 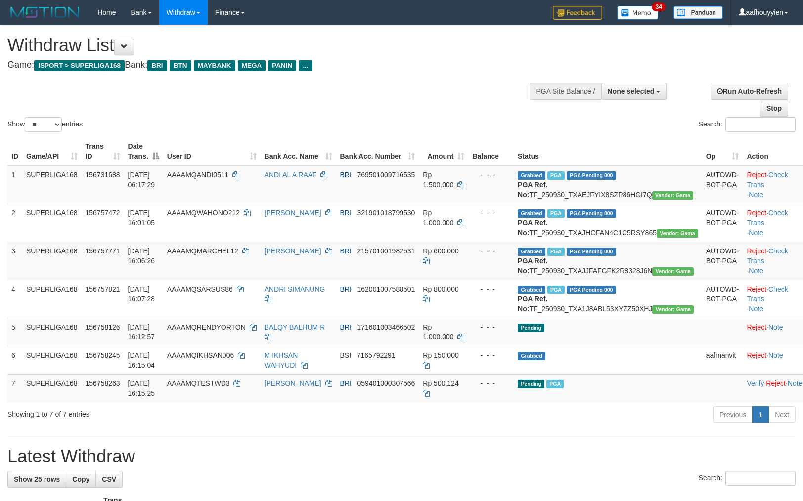 What do you see at coordinates (401, 457) in the screenshot?
I see `h1: Latest Withdraw` at bounding box center [401, 457].